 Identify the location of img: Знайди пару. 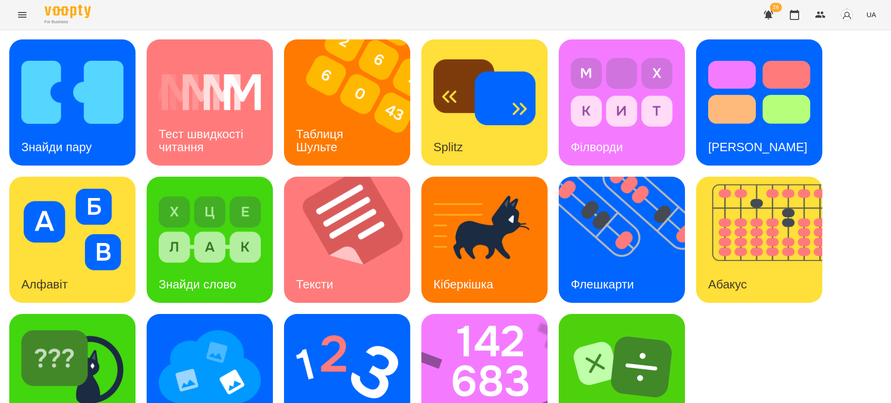
(72, 92).